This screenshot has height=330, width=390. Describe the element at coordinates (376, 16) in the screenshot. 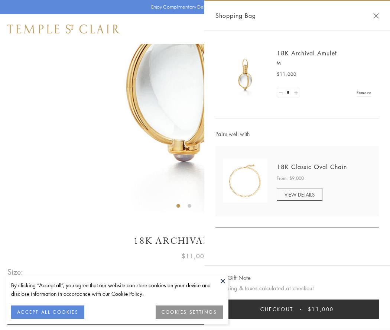

I see `button: Close Shopping Bag` at that location.